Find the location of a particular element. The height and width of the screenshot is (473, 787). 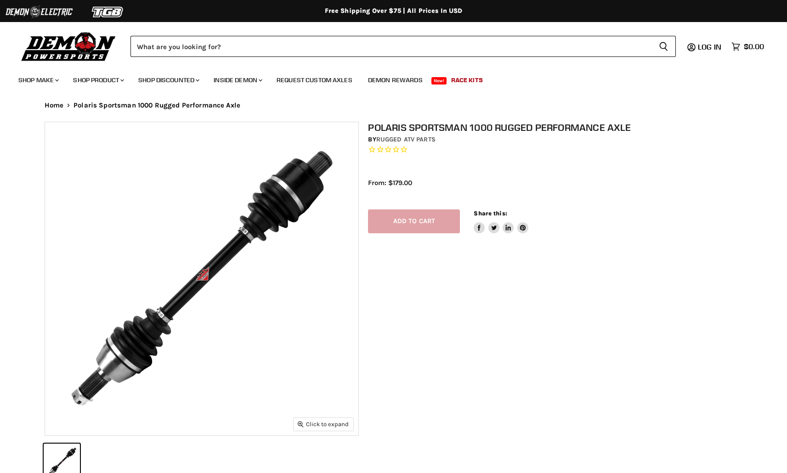

a: Home is located at coordinates (54, 105).